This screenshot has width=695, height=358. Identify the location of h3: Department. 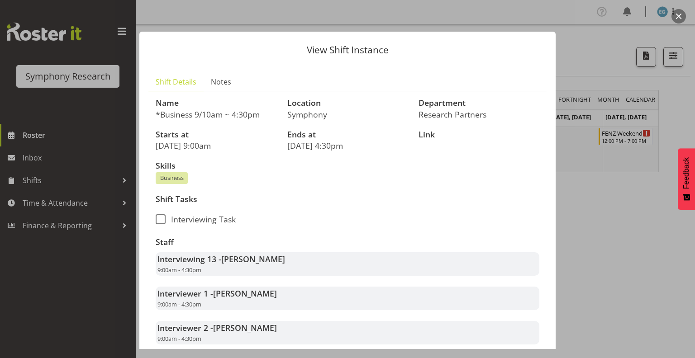
(479, 103).